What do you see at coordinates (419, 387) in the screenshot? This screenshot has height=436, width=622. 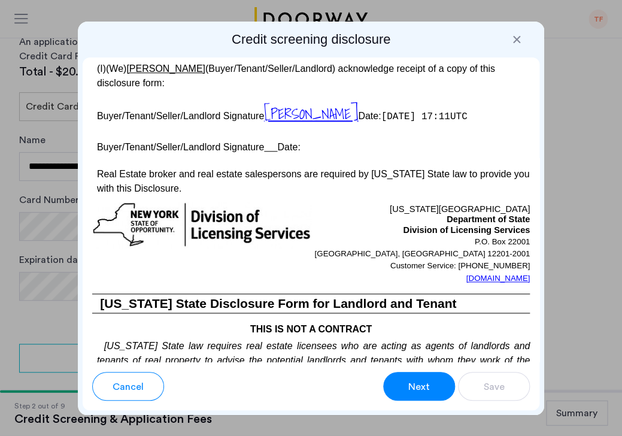 I see `span: Next` at bounding box center [419, 387].